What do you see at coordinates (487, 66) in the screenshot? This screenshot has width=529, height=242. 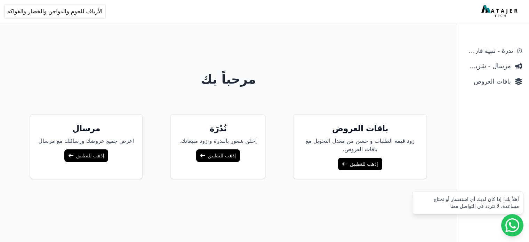 I see `span: مرسال - شريط دعاية` at bounding box center [487, 66].